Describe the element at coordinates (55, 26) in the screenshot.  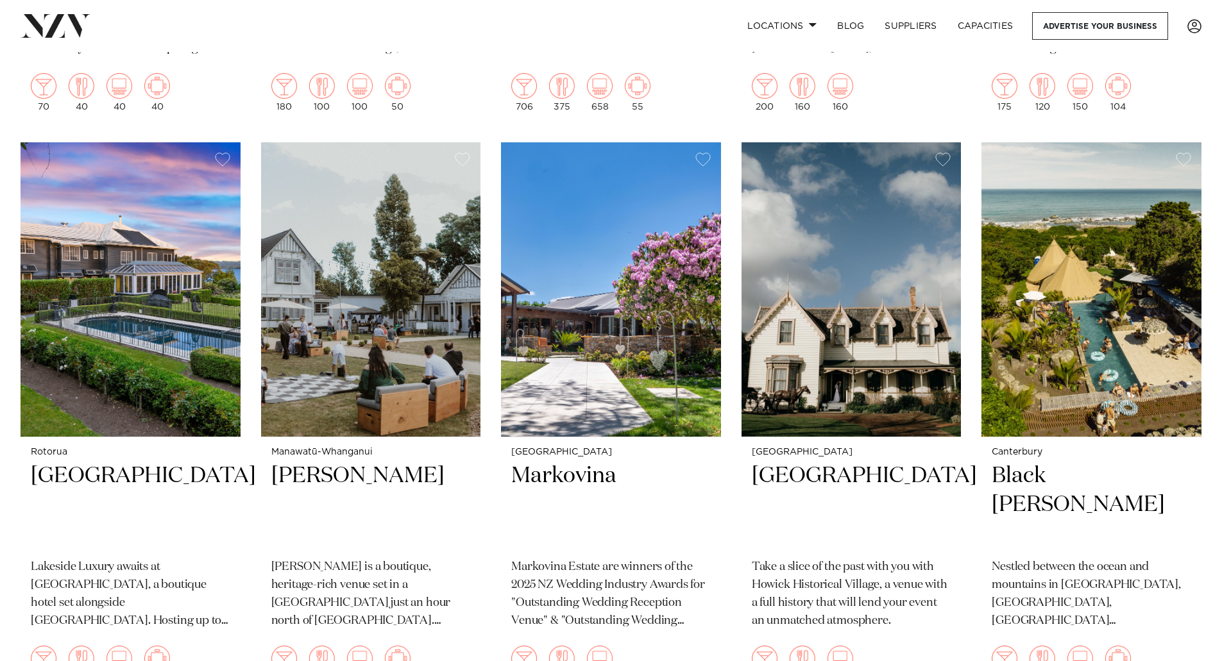
I see `img: nzv-logo.png` at that location.